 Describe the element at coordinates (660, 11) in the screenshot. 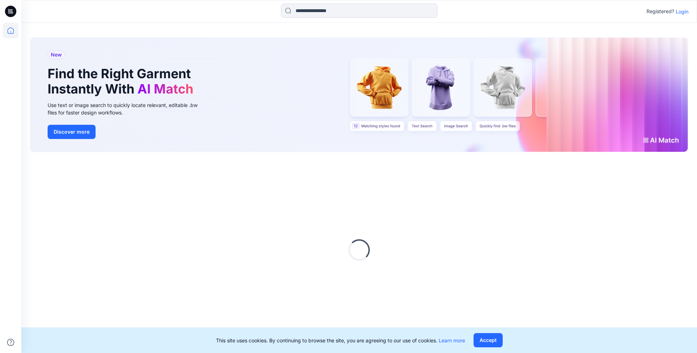

I see `p: Registered?` at that location.